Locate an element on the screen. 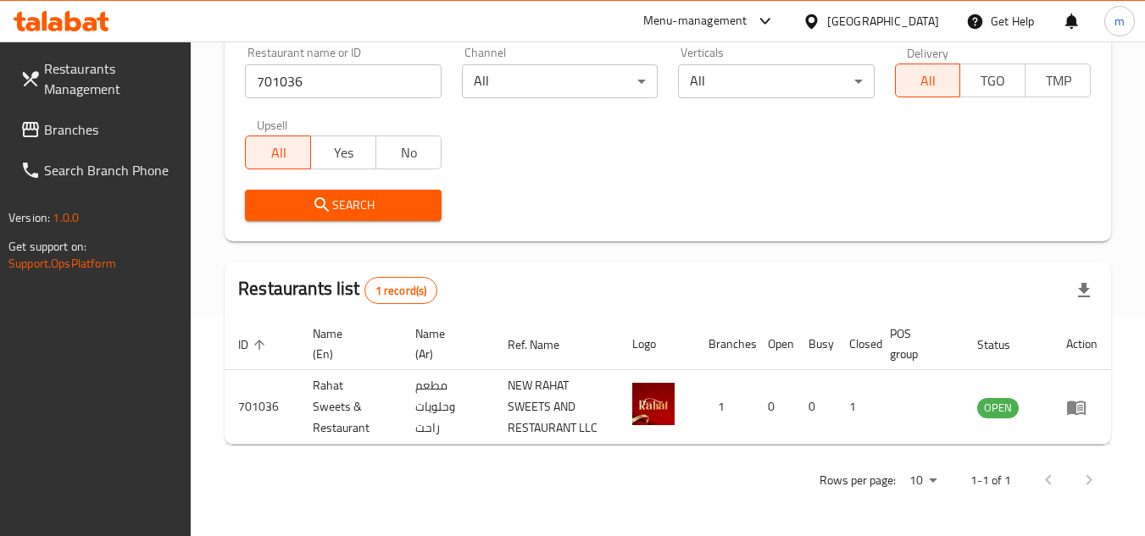 The image size is (1145, 536). span: 1 record(s) is located at coordinates (401, 291).